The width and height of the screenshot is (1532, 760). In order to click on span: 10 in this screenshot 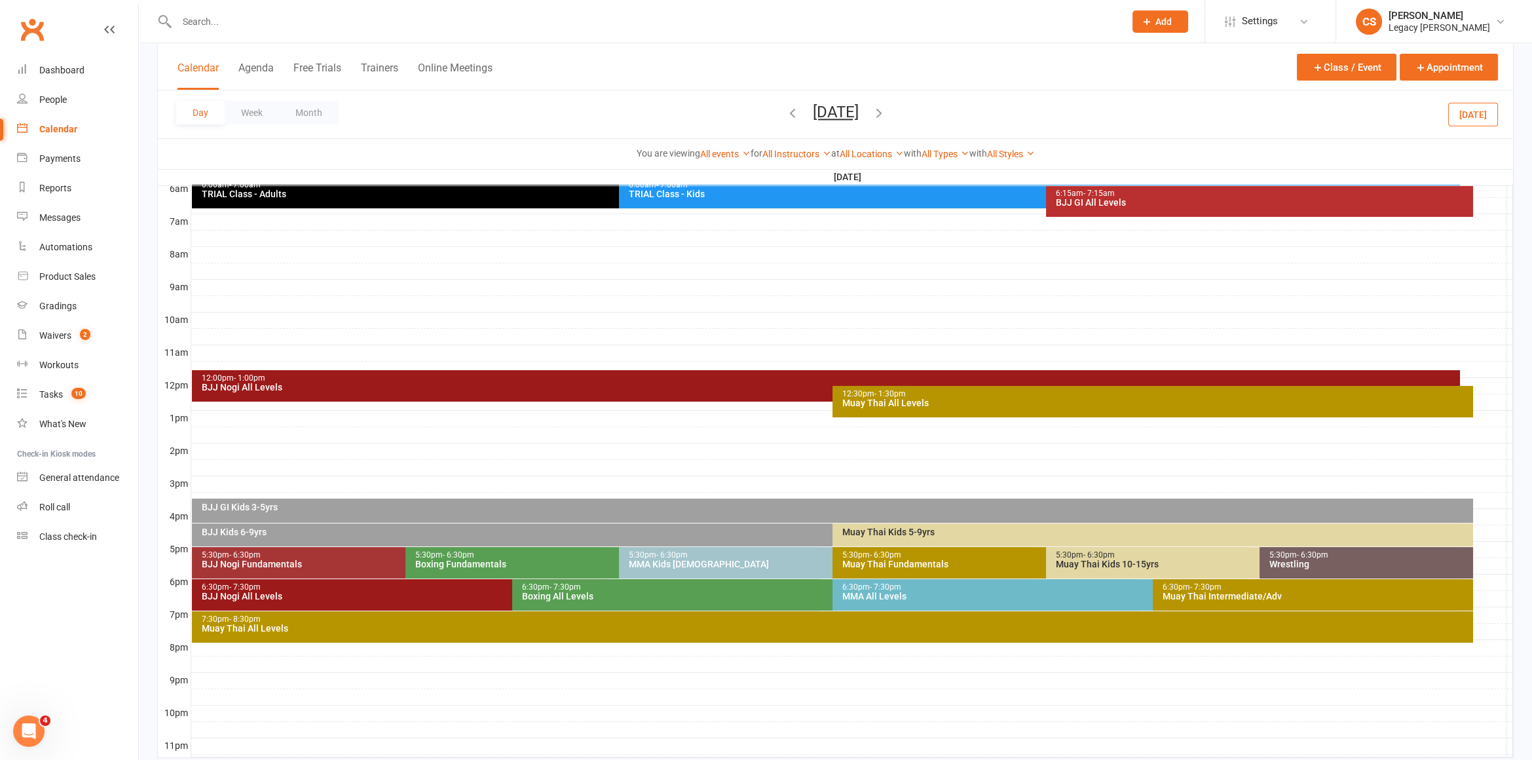, I will do `click(79, 393)`.